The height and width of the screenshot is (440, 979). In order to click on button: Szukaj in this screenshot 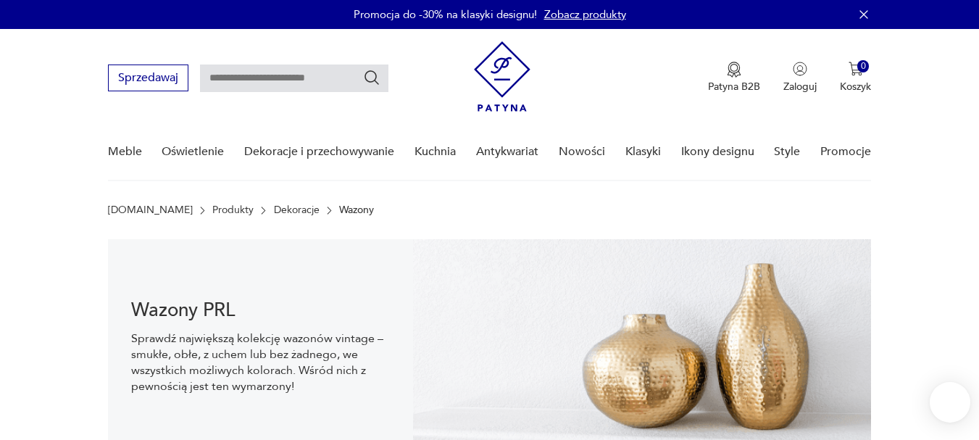, I will do `click(372, 78)`.